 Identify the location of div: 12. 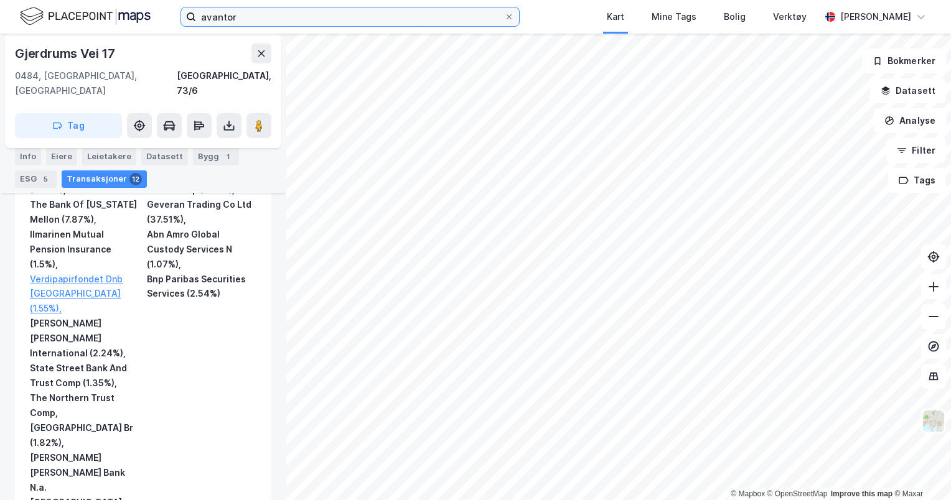
(136, 179).